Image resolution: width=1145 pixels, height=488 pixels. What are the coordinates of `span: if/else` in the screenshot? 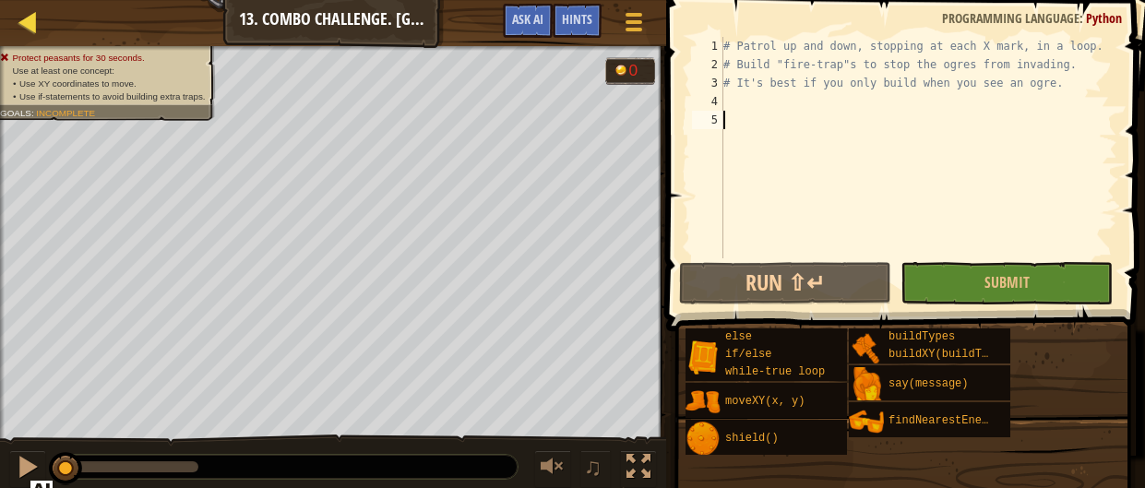 It's located at (748, 354).